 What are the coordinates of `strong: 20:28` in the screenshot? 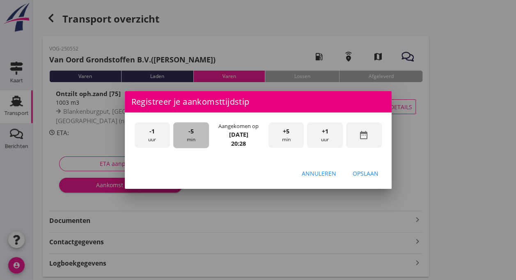 It's located at (239, 143).